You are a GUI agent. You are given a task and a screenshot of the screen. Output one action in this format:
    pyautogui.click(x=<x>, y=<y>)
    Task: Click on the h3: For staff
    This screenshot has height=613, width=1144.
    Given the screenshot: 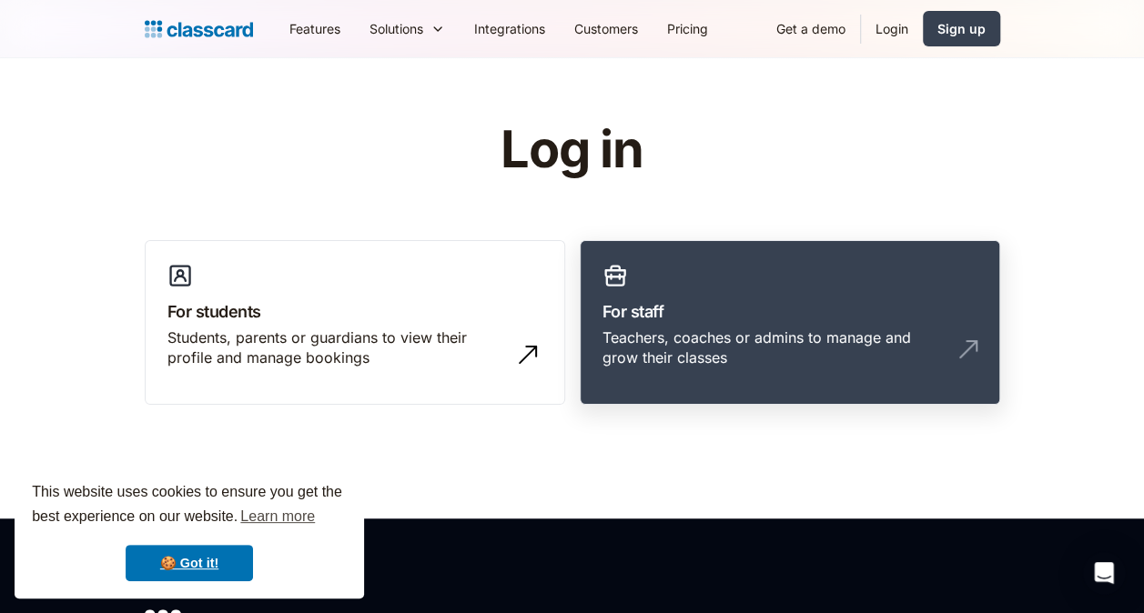 What is the action you would take?
    pyautogui.click(x=790, y=311)
    